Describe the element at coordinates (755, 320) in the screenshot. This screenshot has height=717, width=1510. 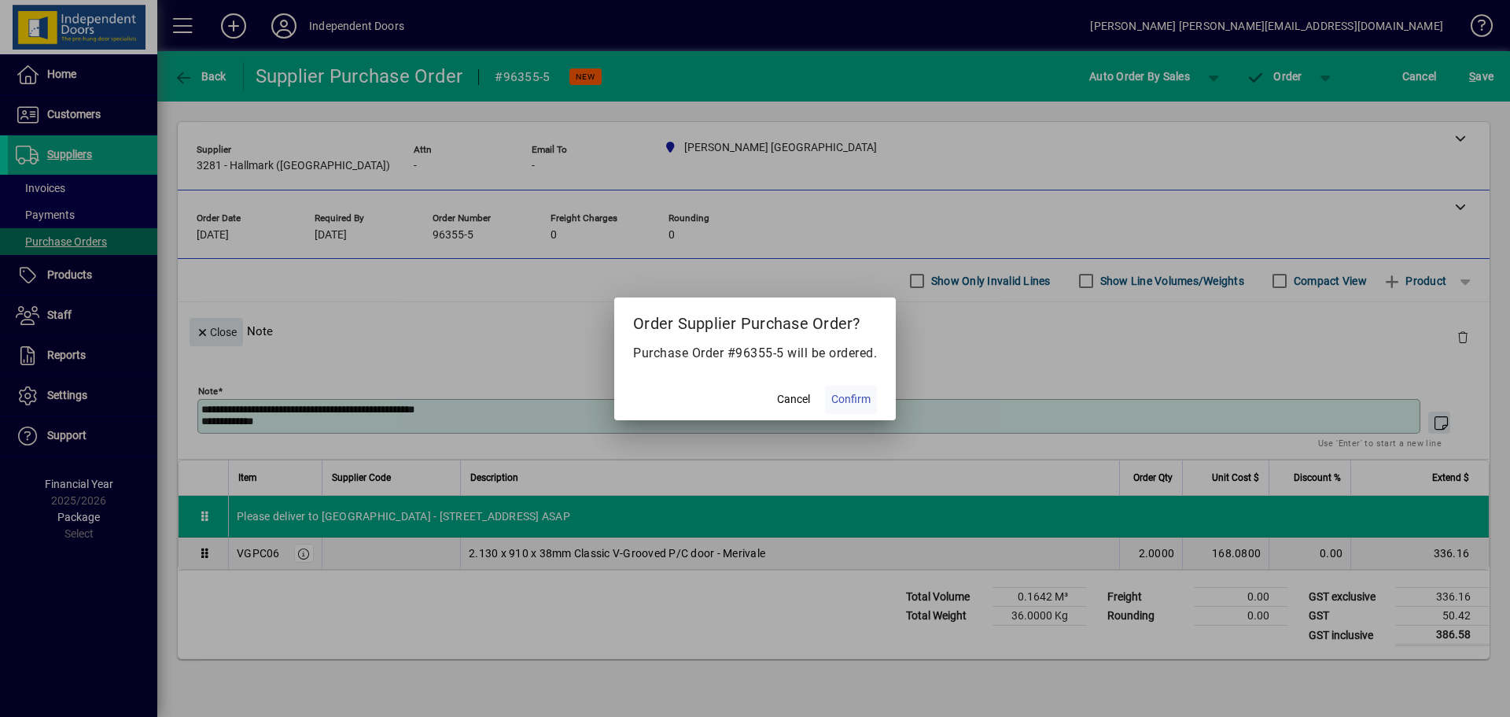
I see `h2: Order Supplier Purchase Order?` at that location.